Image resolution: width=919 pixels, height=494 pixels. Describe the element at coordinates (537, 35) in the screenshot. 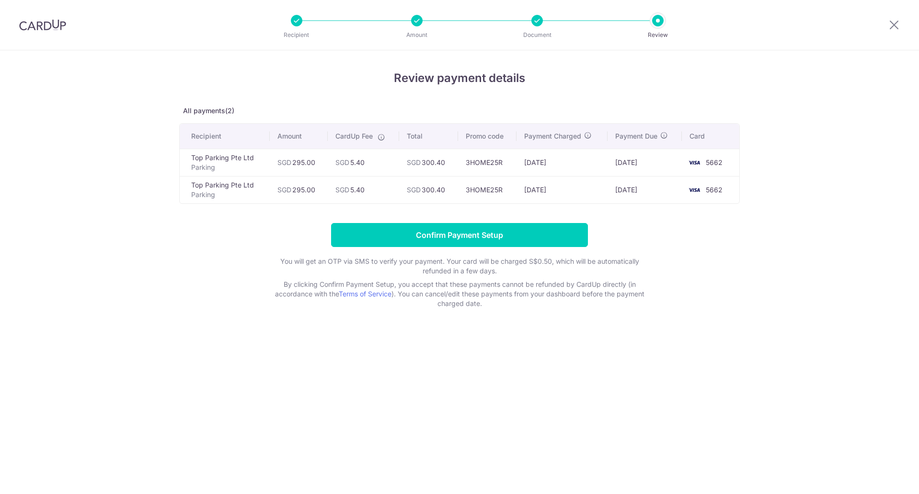

I see `p: Document` at that location.